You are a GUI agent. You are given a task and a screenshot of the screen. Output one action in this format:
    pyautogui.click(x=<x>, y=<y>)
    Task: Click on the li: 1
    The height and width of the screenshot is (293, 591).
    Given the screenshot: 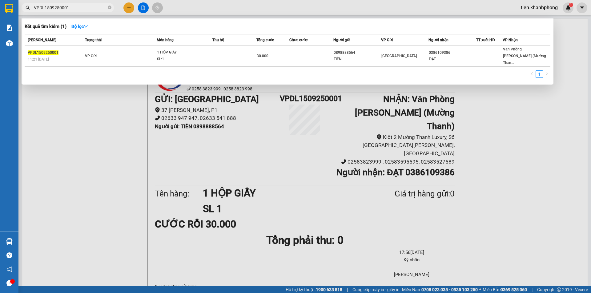 What is the action you would take?
    pyautogui.click(x=539, y=74)
    